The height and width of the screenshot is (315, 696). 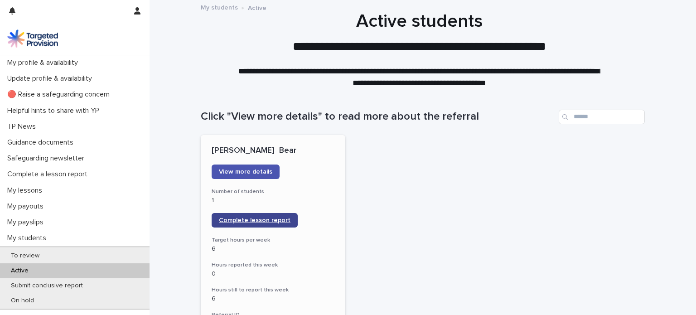 What do you see at coordinates (273, 200) in the screenshot?
I see `p: 1` at bounding box center [273, 200].